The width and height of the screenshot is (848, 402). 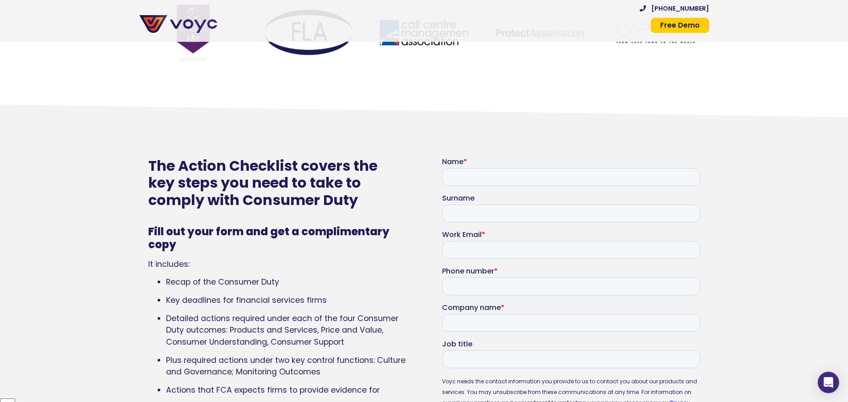 What do you see at coordinates (828, 383) in the screenshot?
I see `div: Open Intercom Messenger` at bounding box center [828, 383].